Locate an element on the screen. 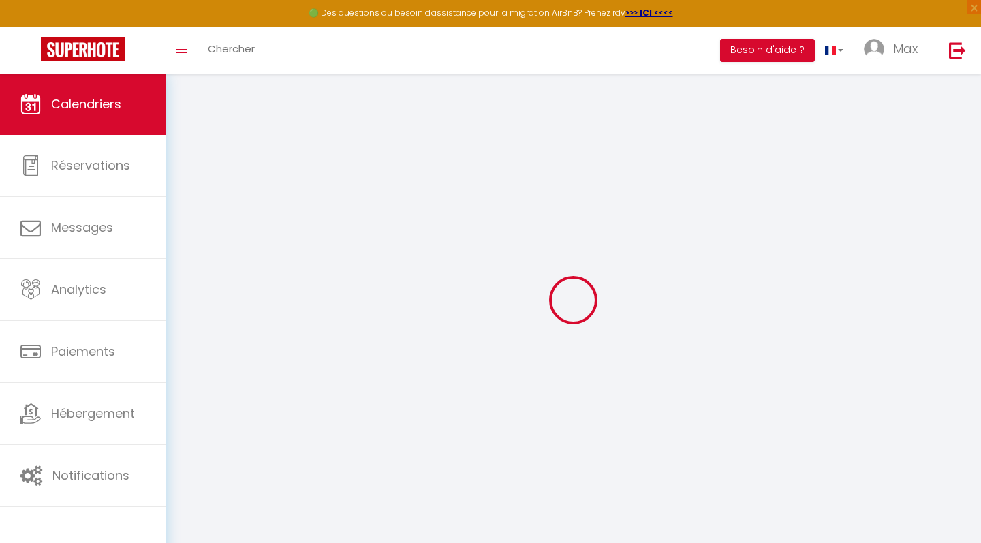 The width and height of the screenshot is (981, 543). a: ... Max is located at coordinates (893, 50).